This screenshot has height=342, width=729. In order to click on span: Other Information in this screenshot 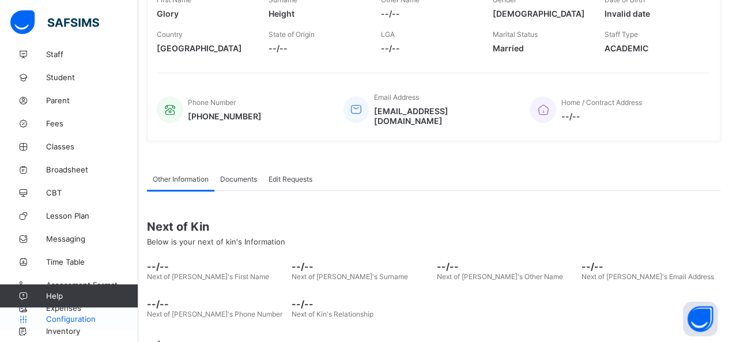, I will do `click(180, 179)`.